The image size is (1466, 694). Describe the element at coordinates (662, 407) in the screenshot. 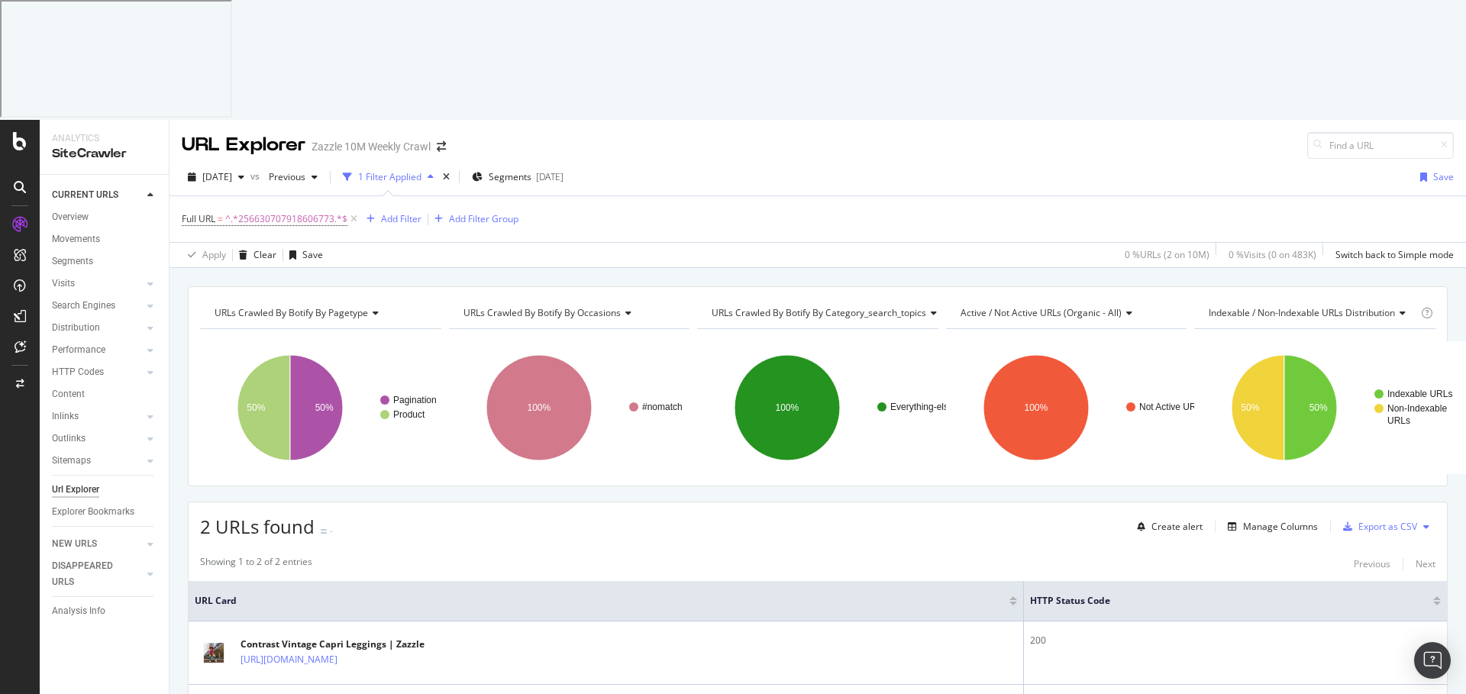

I see `text: #nomatch` at that location.